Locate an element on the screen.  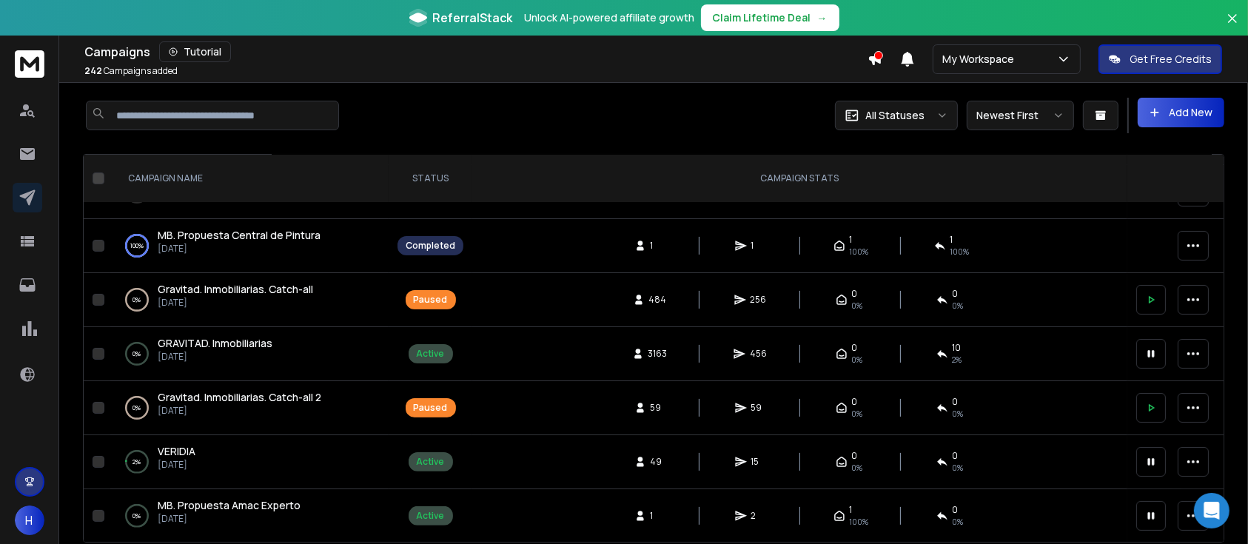
span: Gravitad. Inmobiliarias. Catch-all is located at coordinates (235, 289).